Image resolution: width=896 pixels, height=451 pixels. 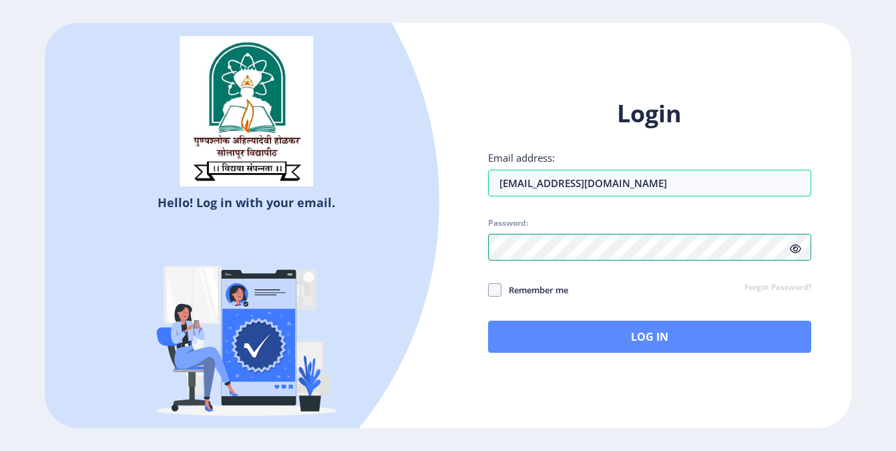 What do you see at coordinates (522, 158) in the screenshot?
I see `label: Email address:` at bounding box center [522, 158].